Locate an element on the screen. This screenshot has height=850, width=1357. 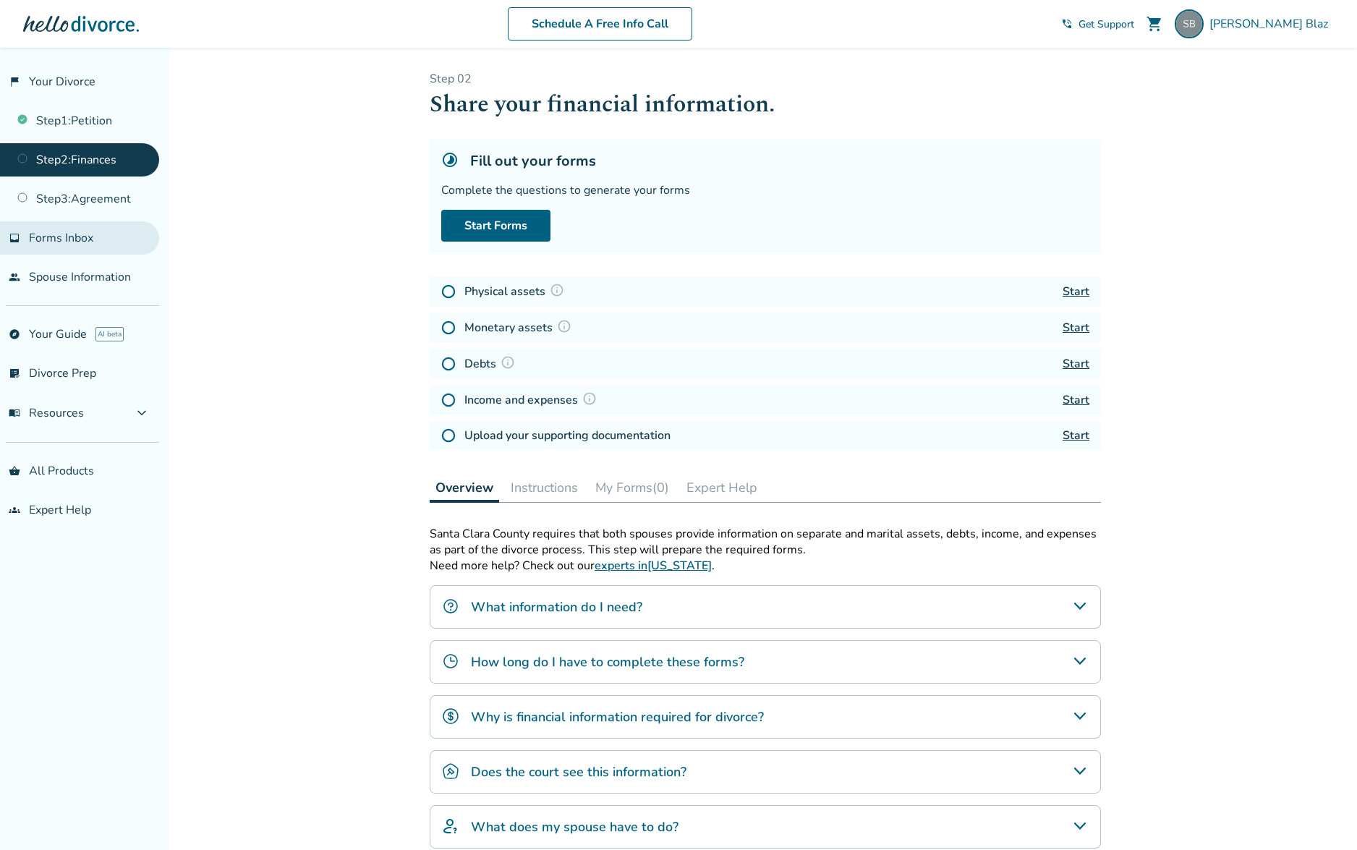
img: Why is financial information required for divorce? is located at coordinates (451, 716).